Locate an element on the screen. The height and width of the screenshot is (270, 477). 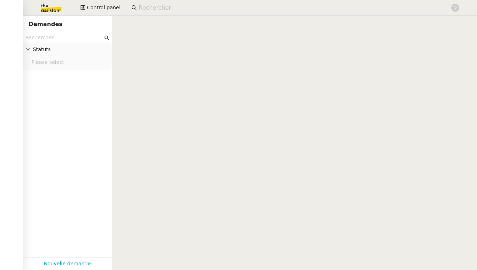
span: Control panel is located at coordinates (104, 8).